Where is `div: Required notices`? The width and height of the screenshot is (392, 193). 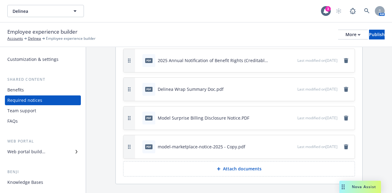 div: Required notices is located at coordinates (25, 100).